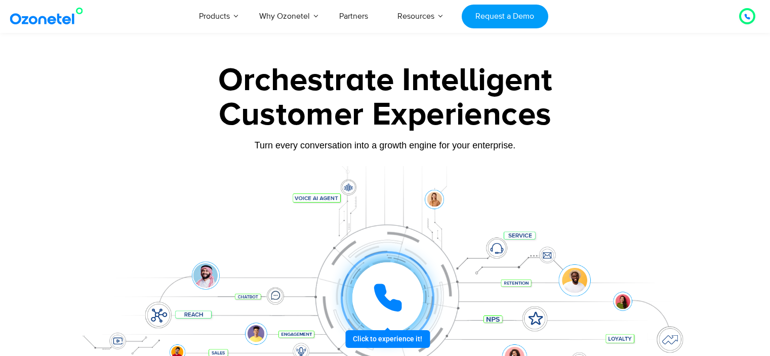 This screenshot has height=356, width=770. I want to click on div: Customer Experiences, so click(385, 115).